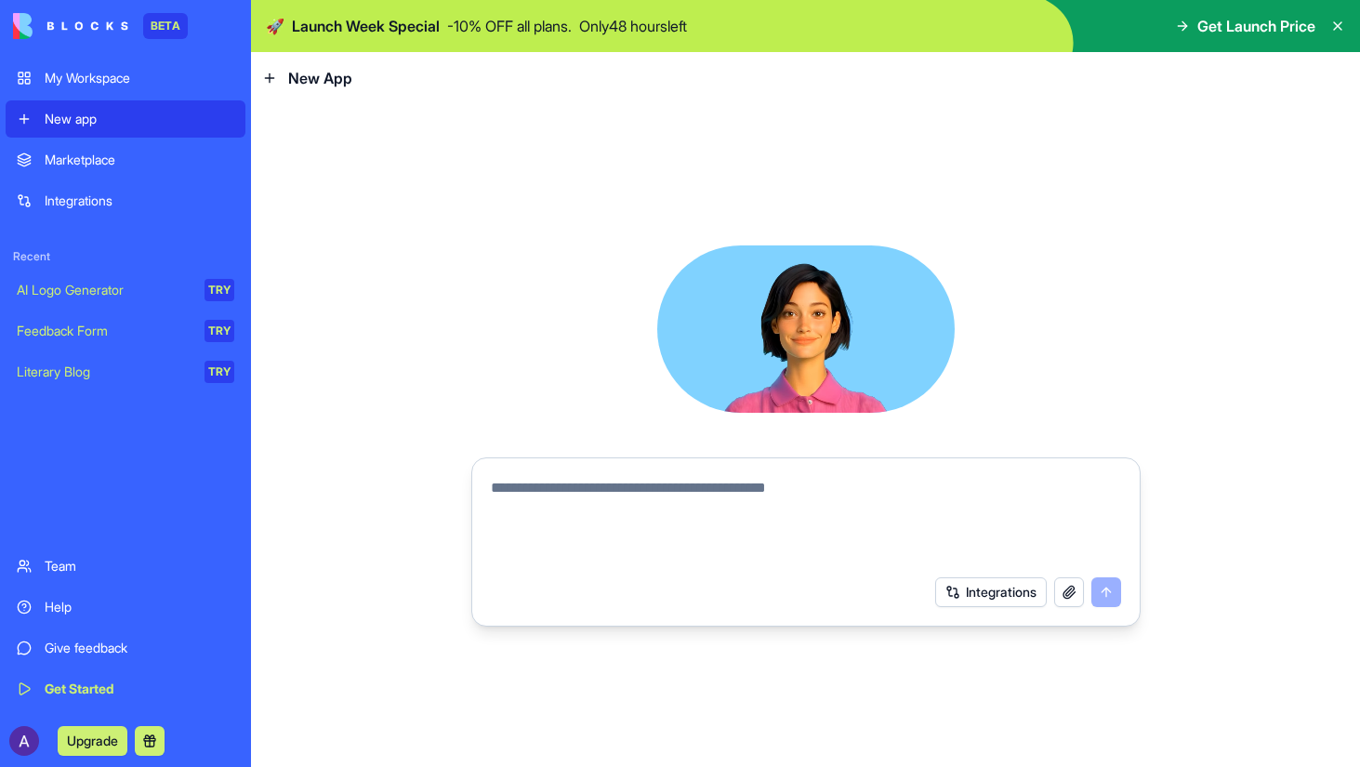 Image resolution: width=1360 pixels, height=767 pixels. What do you see at coordinates (139, 201) in the screenshot?
I see `div: Integrations` at bounding box center [139, 201].